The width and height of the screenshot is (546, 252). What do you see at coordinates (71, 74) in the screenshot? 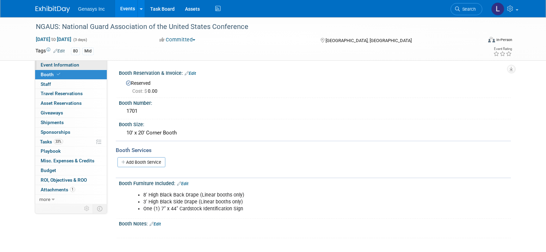
I see `a: Booth` at bounding box center [71, 74].